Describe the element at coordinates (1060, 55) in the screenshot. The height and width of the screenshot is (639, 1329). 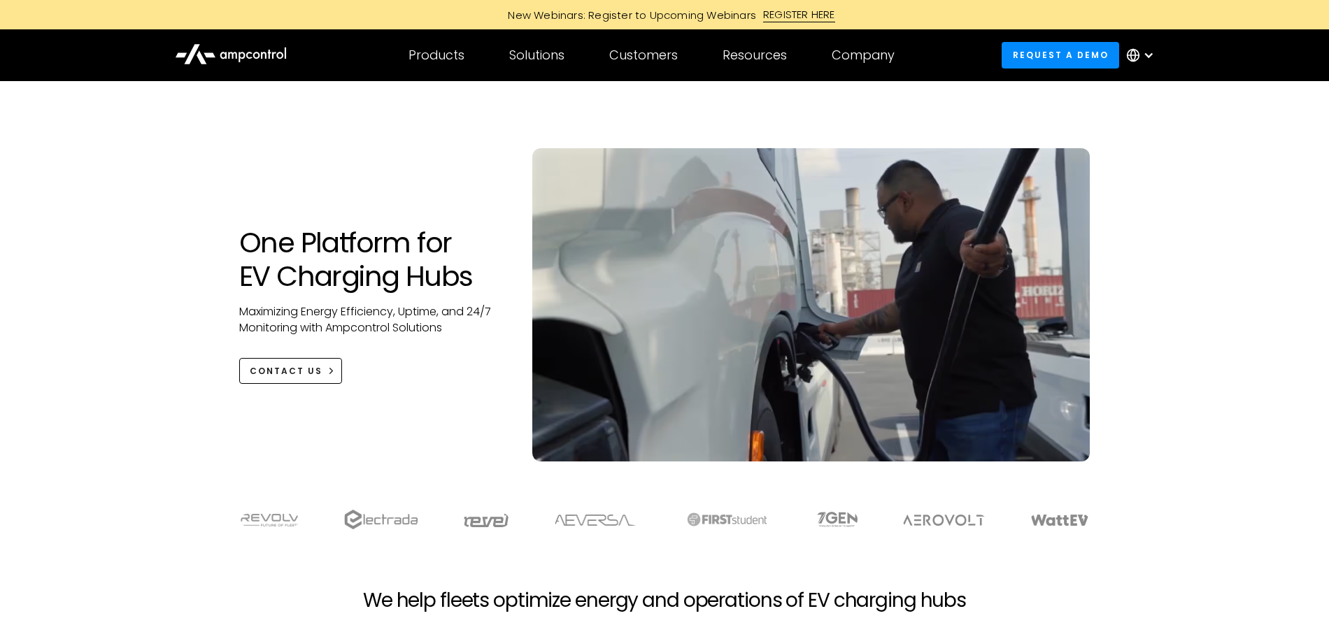
I see `a: Request a demo` at that location.